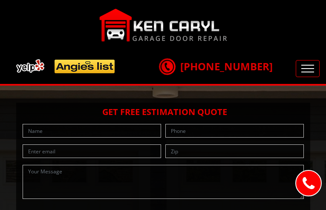  Describe the element at coordinates (308, 69) in the screenshot. I see `button: Toggle navigation` at that location.